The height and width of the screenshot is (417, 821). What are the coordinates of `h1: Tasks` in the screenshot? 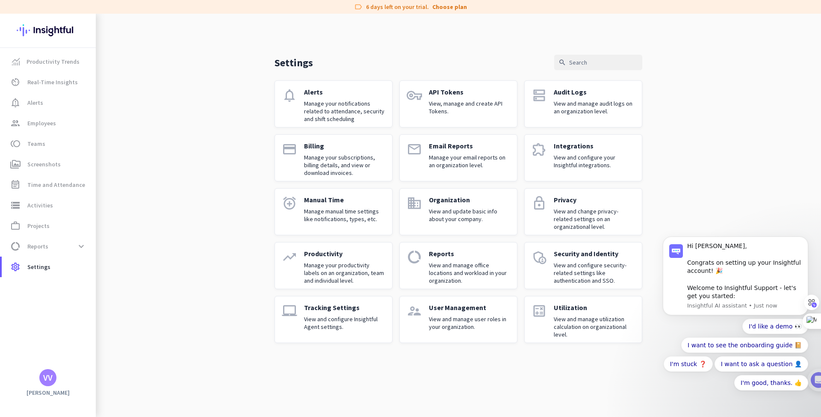 It's located at (86, 11).